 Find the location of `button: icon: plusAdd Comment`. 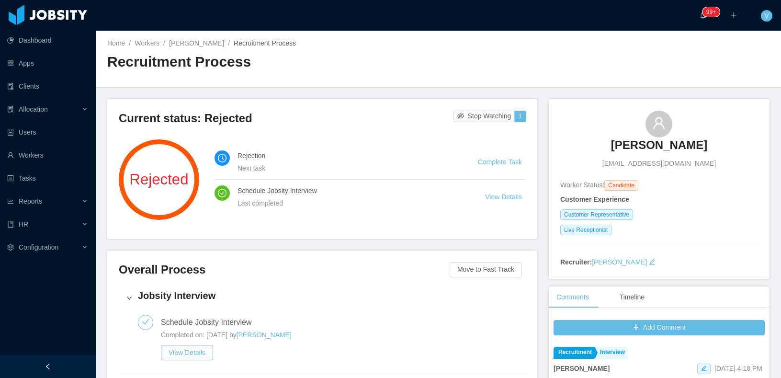

button: icon: plusAdd Comment is located at coordinates (659, 328).